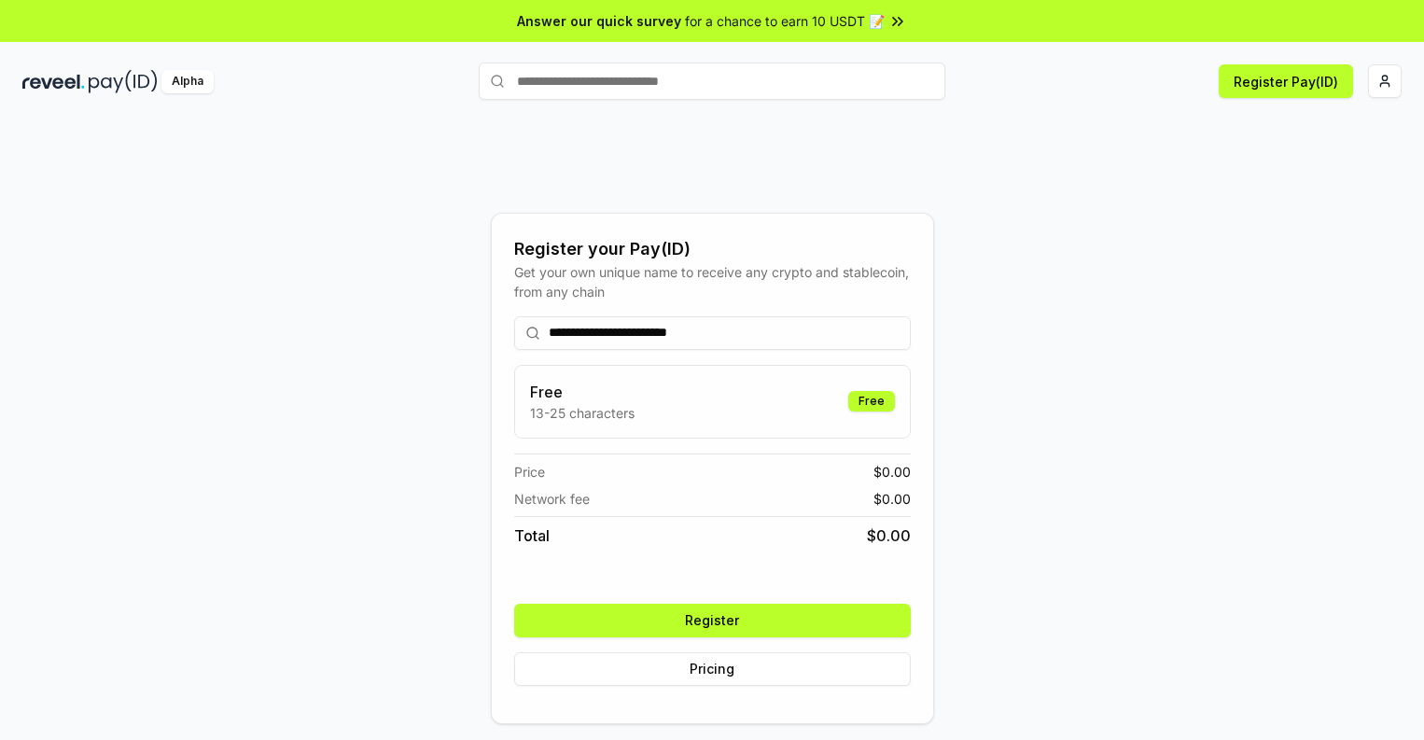 The height and width of the screenshot is (740, 1424). I want to click on span: Total, so click(532, 536).